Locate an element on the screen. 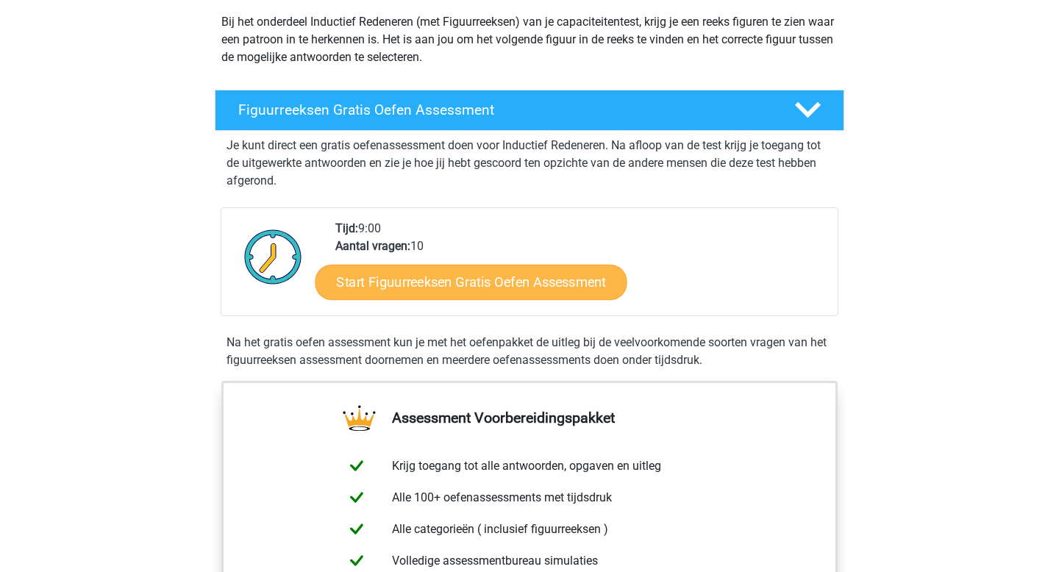  b: Tijd: is located at coordinates (346, 228).